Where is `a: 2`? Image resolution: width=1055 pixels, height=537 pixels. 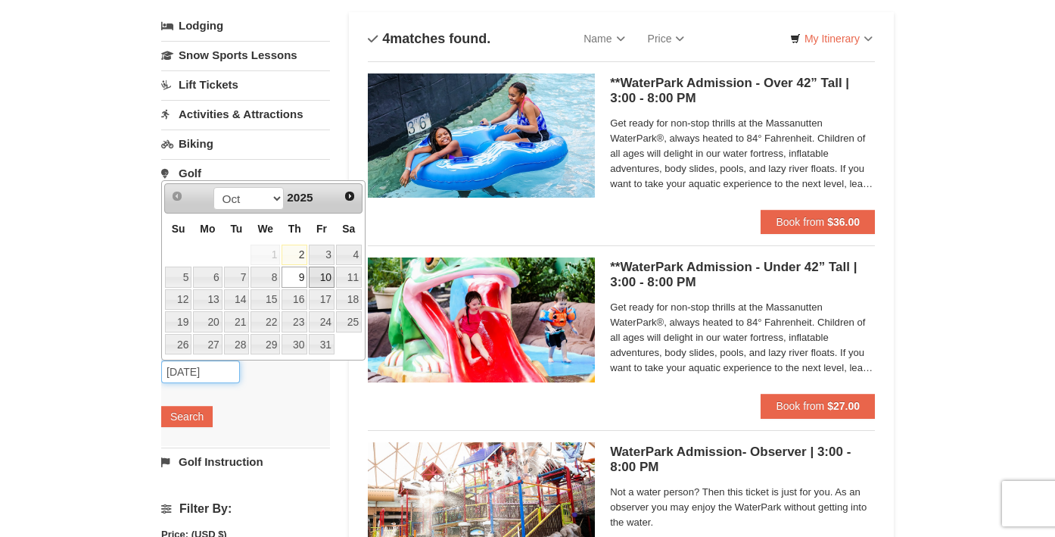
a: 2 is located at coordinates (294, 255).